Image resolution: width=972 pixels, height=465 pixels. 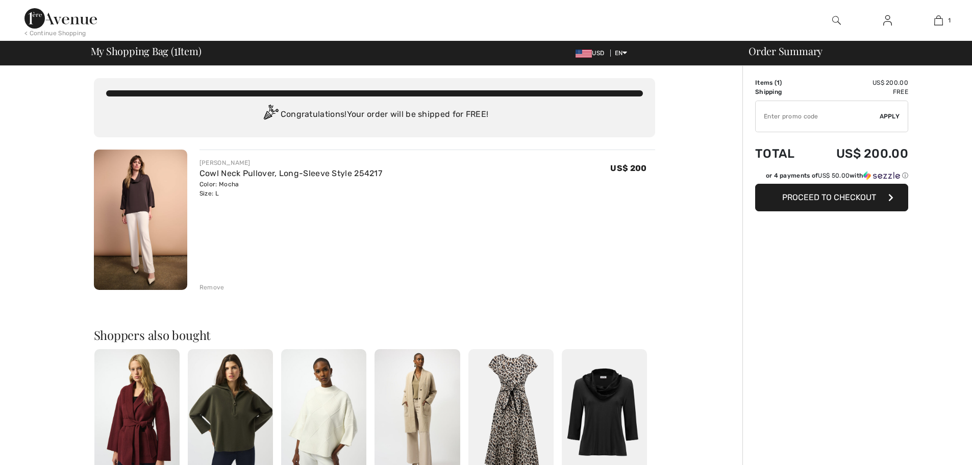 What do you see at coordinates (858, 92) in the screenshot?
I see `td: Free` at bounding box center [858, 92].